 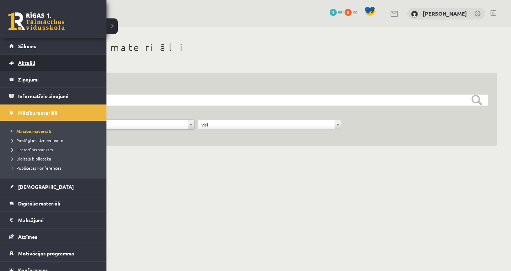 I want to click on span: Pieslēgties Uzdevumiem, so click(x=36, y=140).